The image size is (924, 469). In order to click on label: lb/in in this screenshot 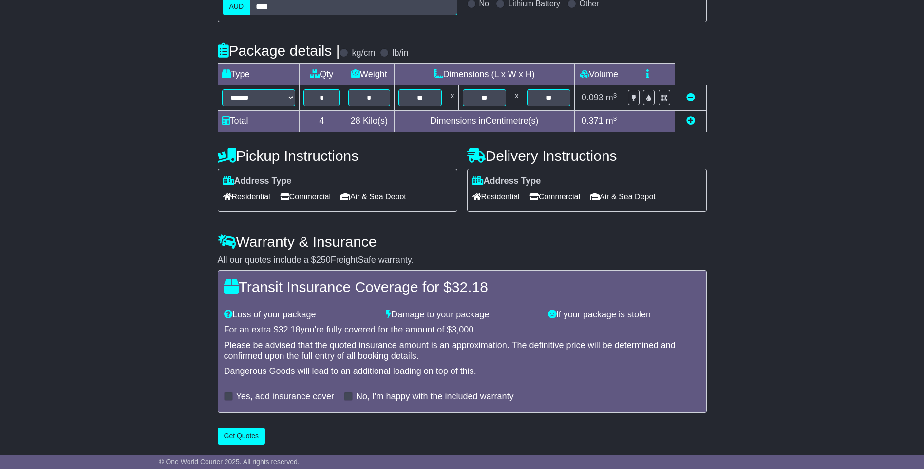, I will do `click(400, 53)`.